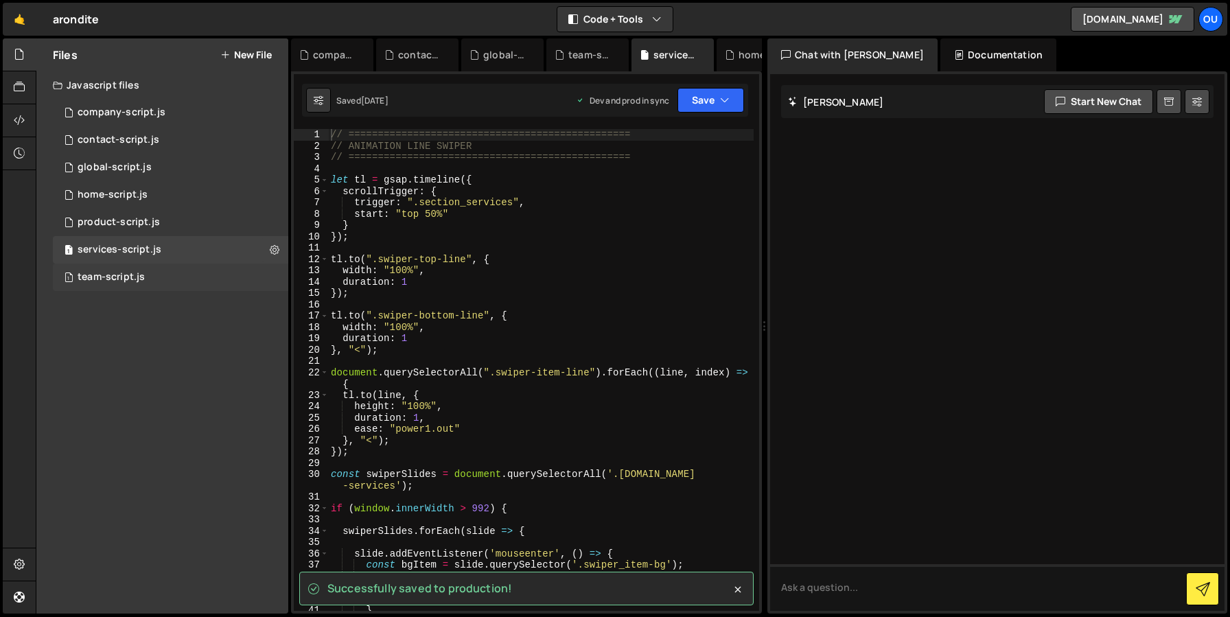 The height and width of the screenshot is (617, 1230). What do you see at coordinates (419, 588) in the screenshot?
I see `span: Successfully saved to production!` at bounding box center [419, 588].